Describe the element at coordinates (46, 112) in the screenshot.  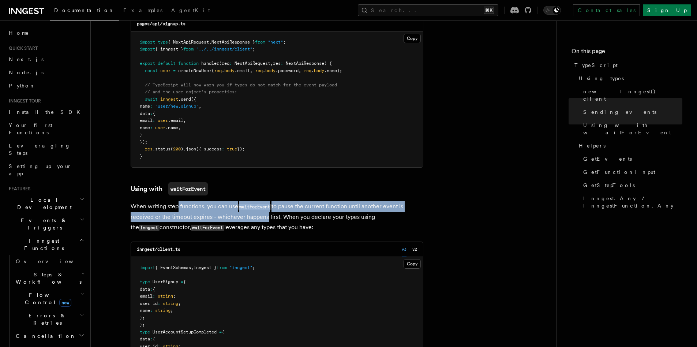
I see `span: Install the SDK` at that location.